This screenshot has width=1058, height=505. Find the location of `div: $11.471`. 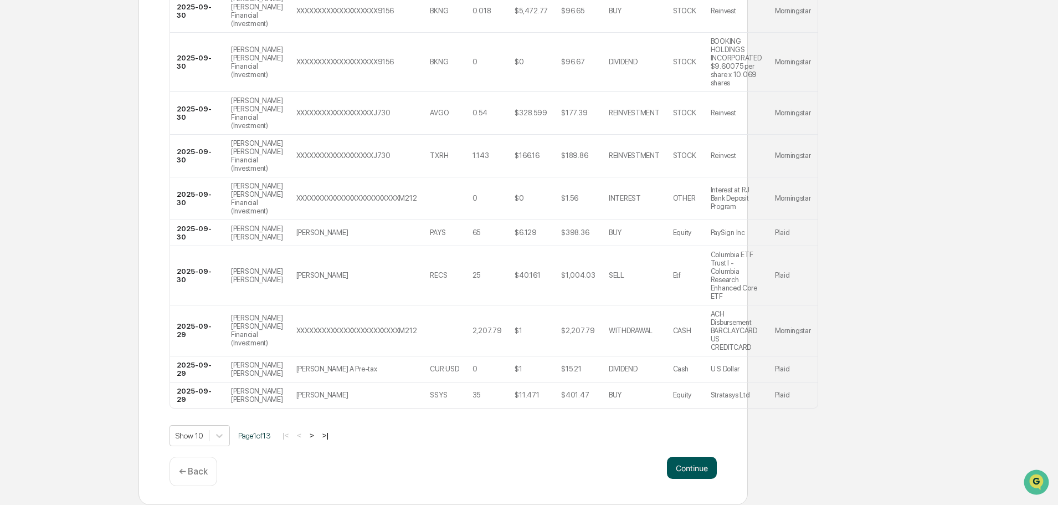

div: $11.471 is located at coordinates (527, 394).